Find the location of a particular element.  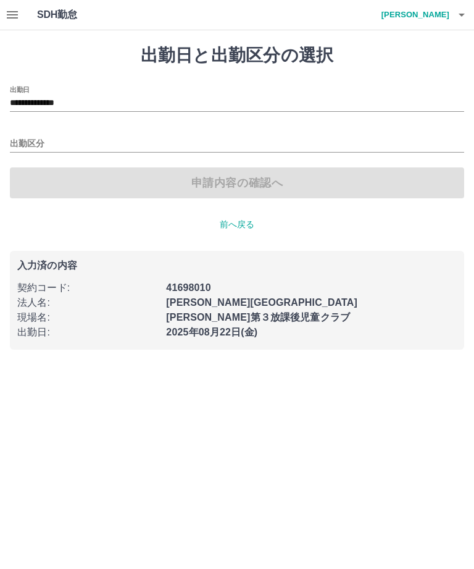

b: 41698010 is located at coordinates (188, 287).